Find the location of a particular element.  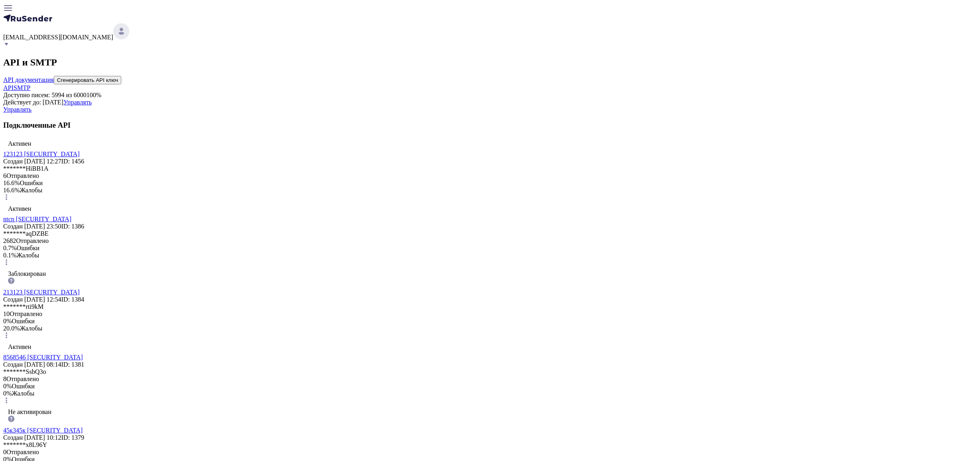

button: Сгенерировать API ключ is located at coordinates (88, 80).